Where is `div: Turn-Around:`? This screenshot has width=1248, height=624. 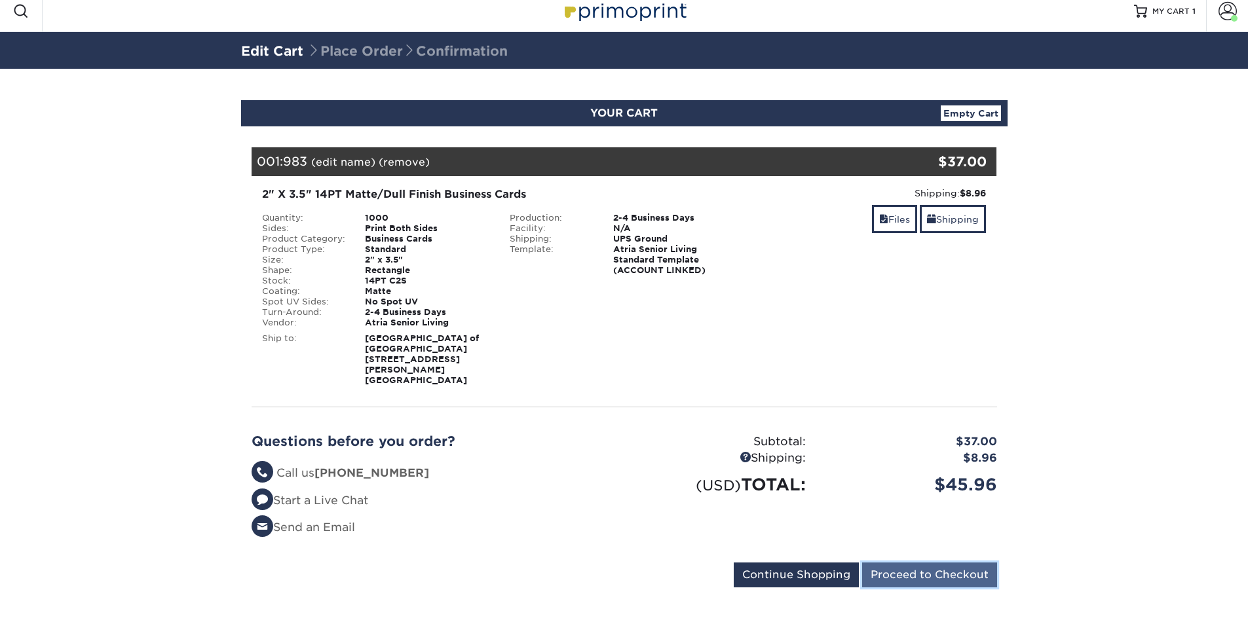 div: Turn-Around: is located at coordinates (304, 312).